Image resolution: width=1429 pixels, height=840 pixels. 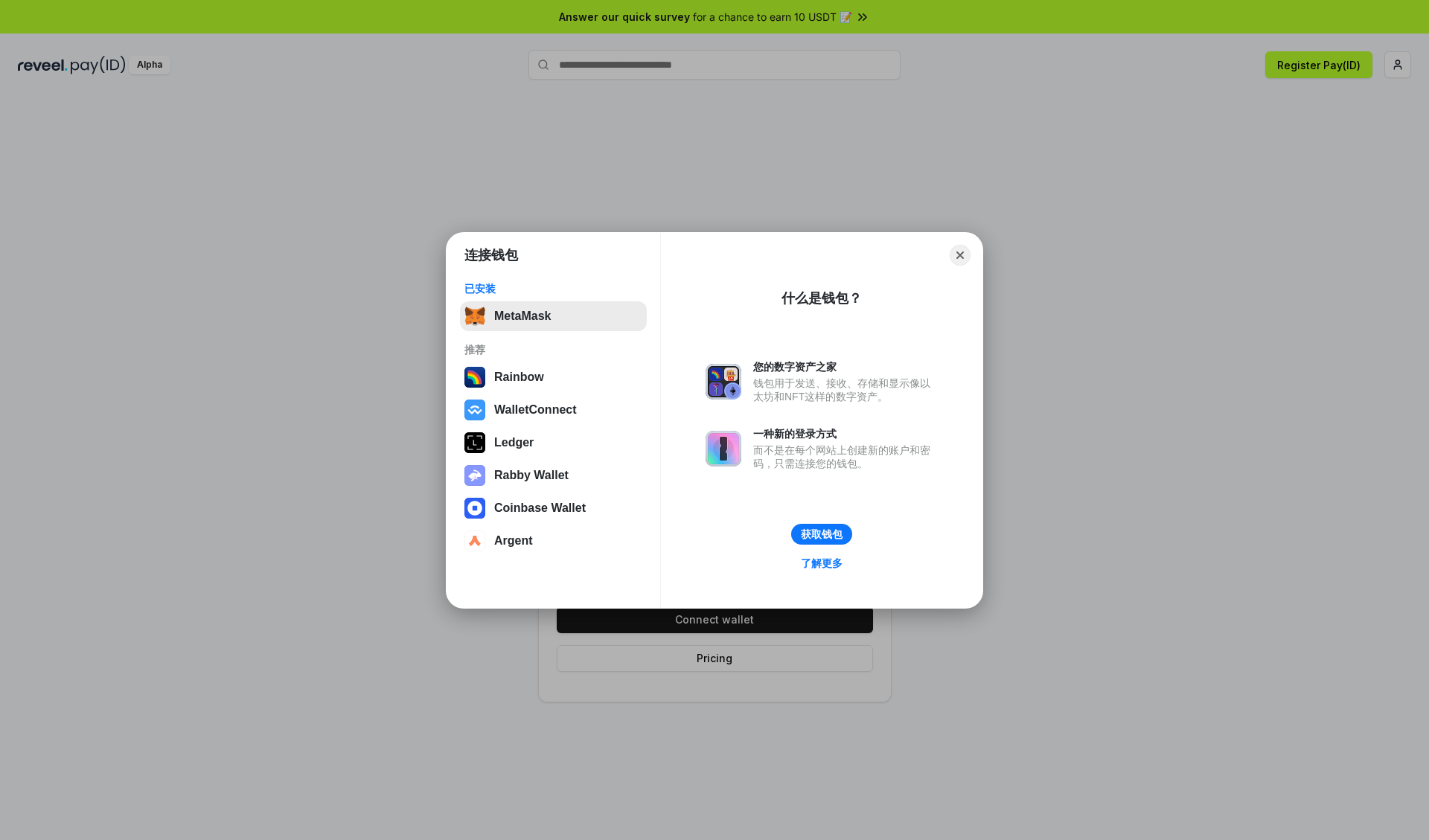 I want to click on div: Argent, so click(x=514, y=541).